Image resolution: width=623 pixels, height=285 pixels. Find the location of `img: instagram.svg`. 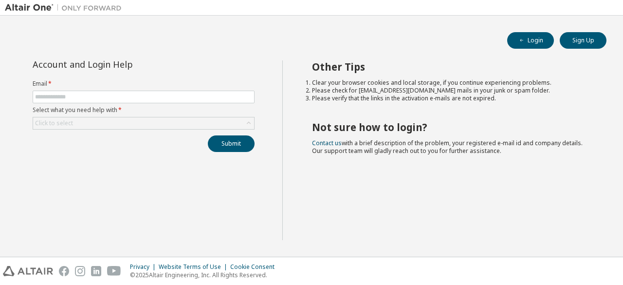

img: instagram.svg is located at coordinates (80, 270).